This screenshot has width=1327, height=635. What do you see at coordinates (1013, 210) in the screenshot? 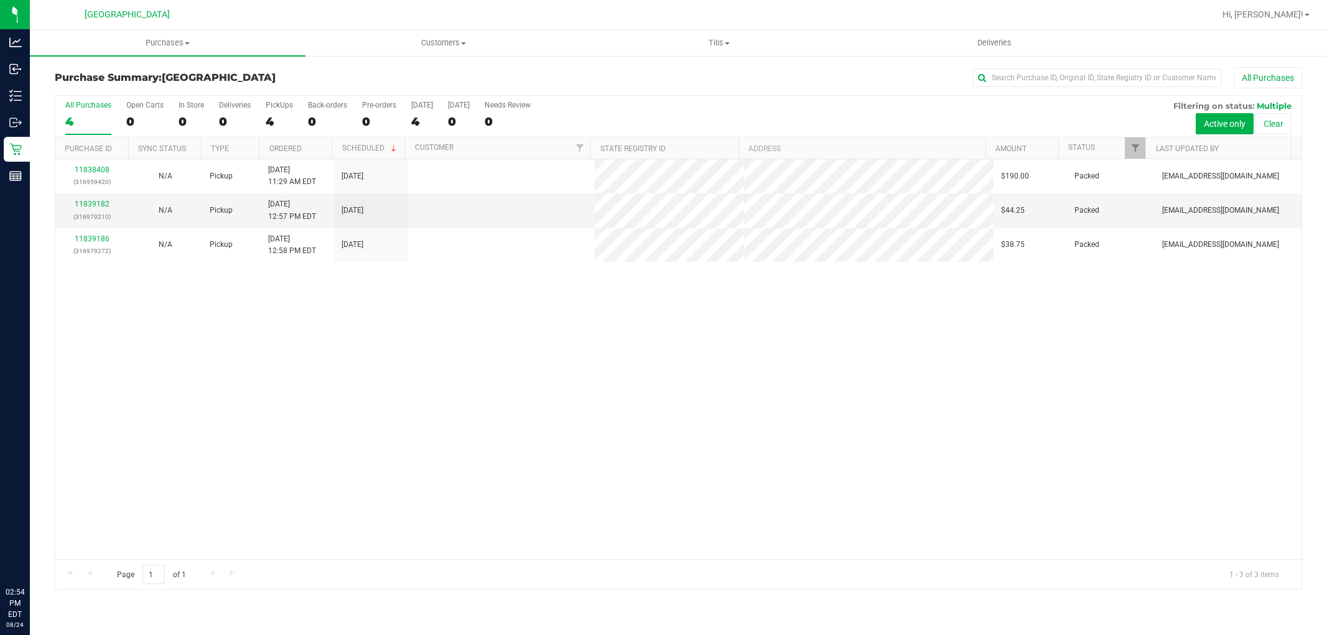
I see `span: $44.25` at bounding box center [1013, 210].